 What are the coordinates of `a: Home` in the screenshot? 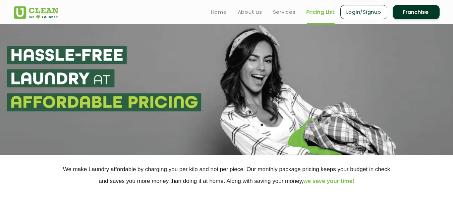 It's located at (219, 12).